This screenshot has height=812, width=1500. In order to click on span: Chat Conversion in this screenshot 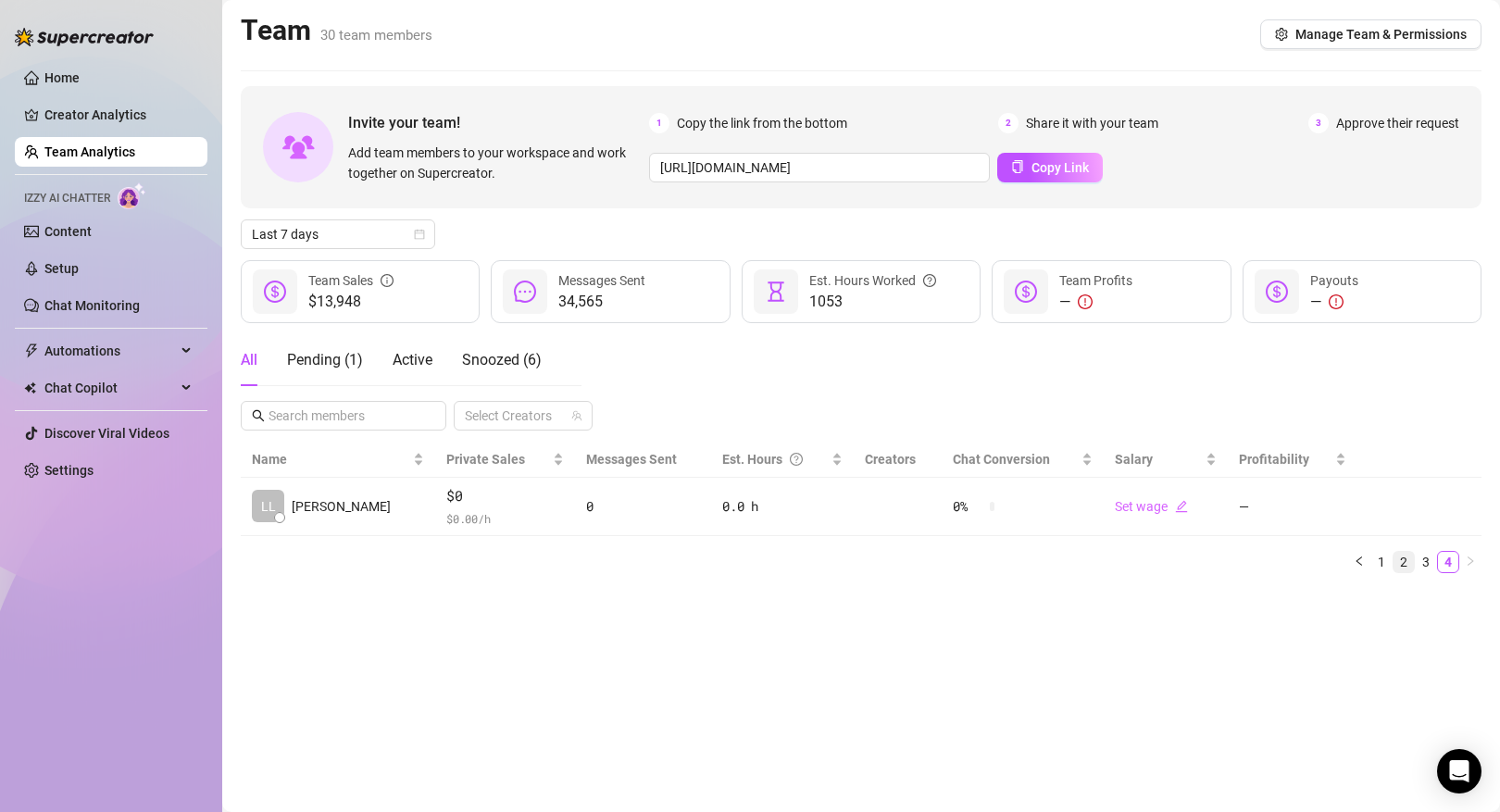, I will do `click(1001, 460)`.